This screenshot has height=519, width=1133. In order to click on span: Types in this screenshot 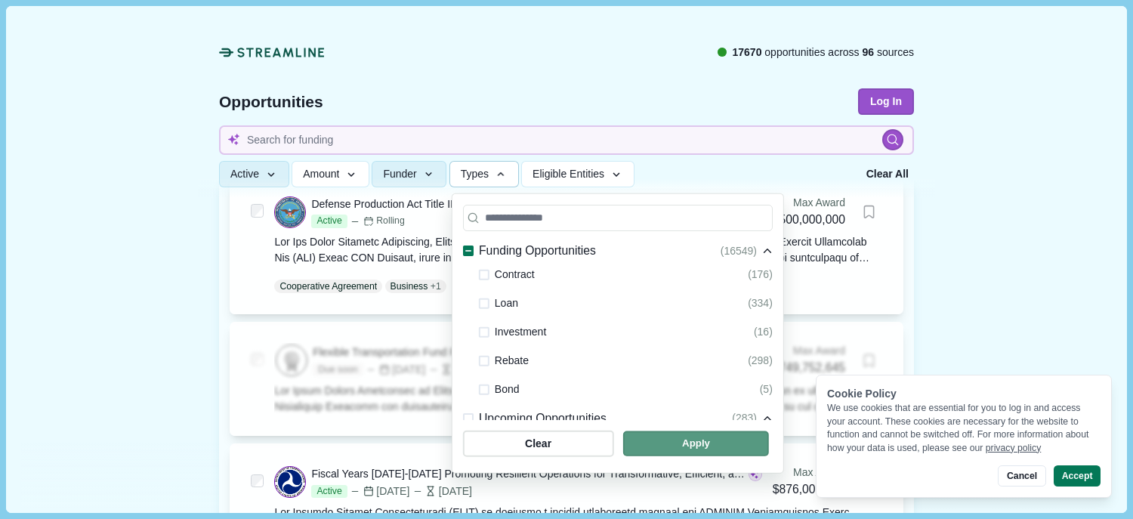, I will do `click(475, 175)`.